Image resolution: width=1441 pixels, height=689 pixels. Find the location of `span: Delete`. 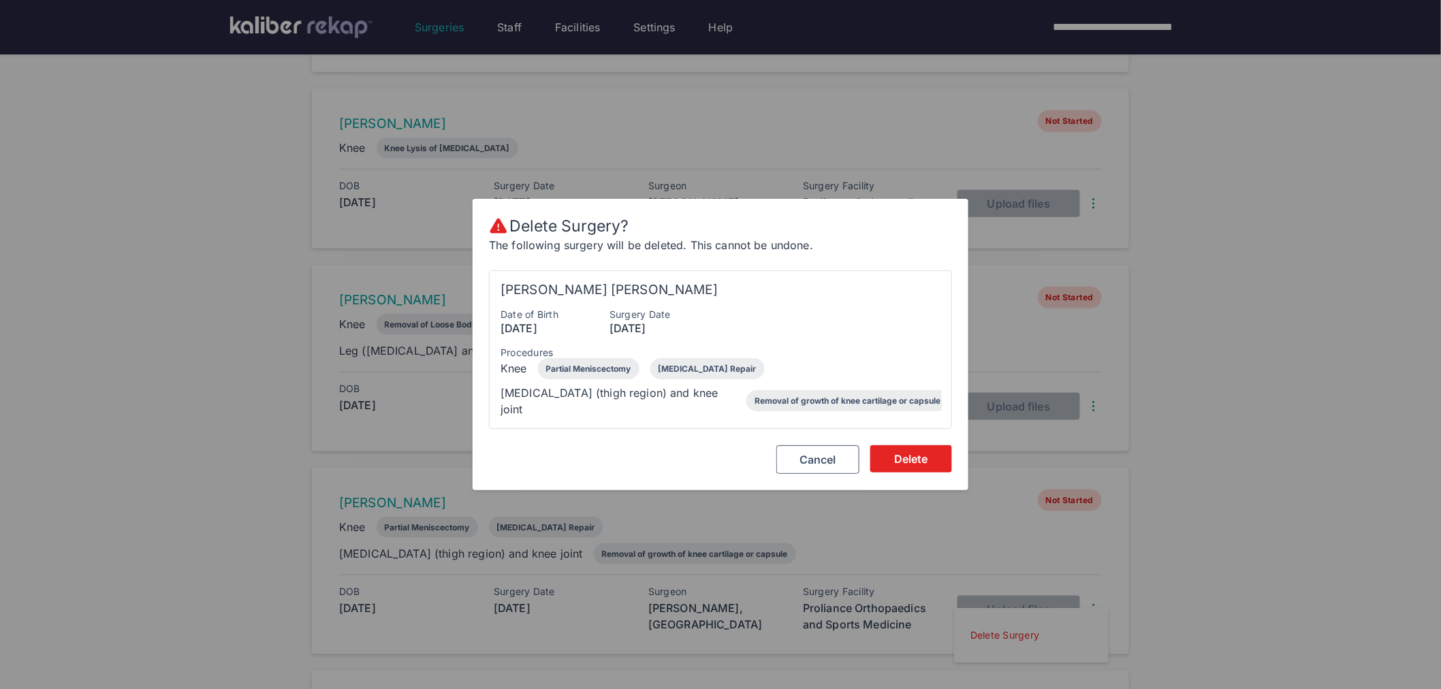

span: Delete is located at coordinates (911, 459).